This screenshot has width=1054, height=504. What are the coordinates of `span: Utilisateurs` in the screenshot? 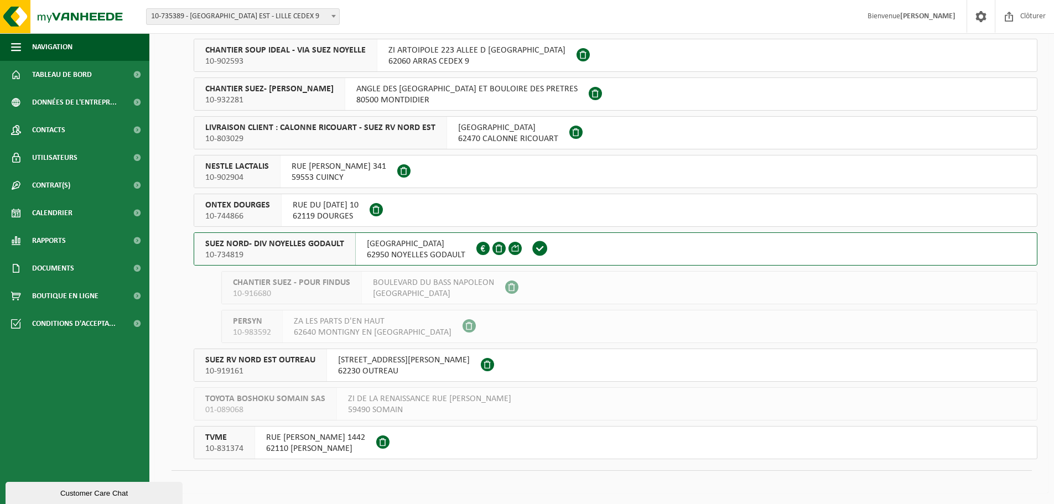 It's located at (55, 158).